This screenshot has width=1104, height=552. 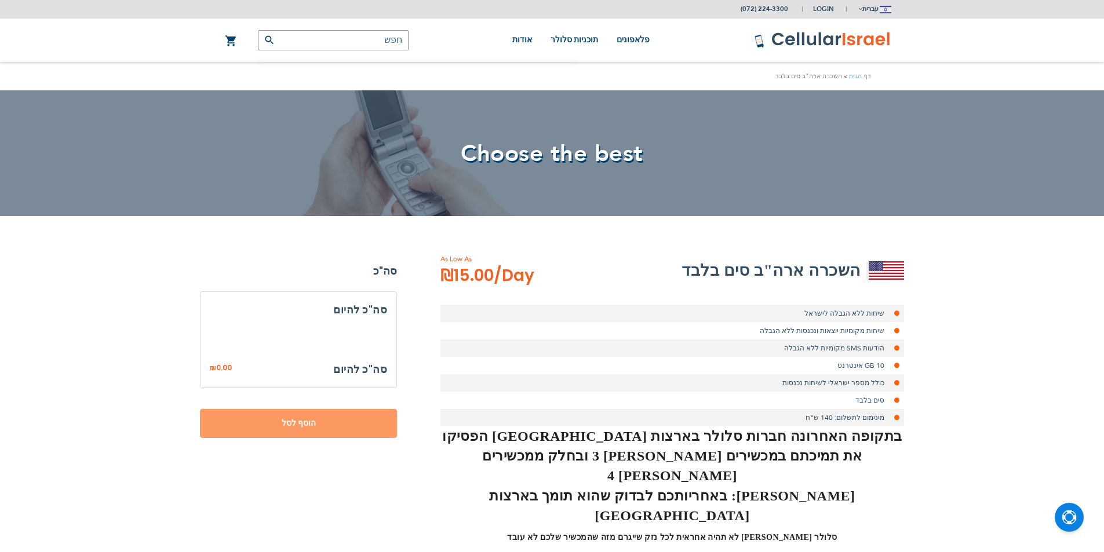 I want to click on a: אודות, so click(x=522, y=40).